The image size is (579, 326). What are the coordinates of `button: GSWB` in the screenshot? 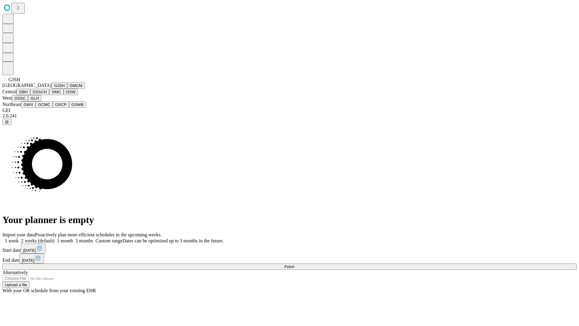 It's located at (78, 104).